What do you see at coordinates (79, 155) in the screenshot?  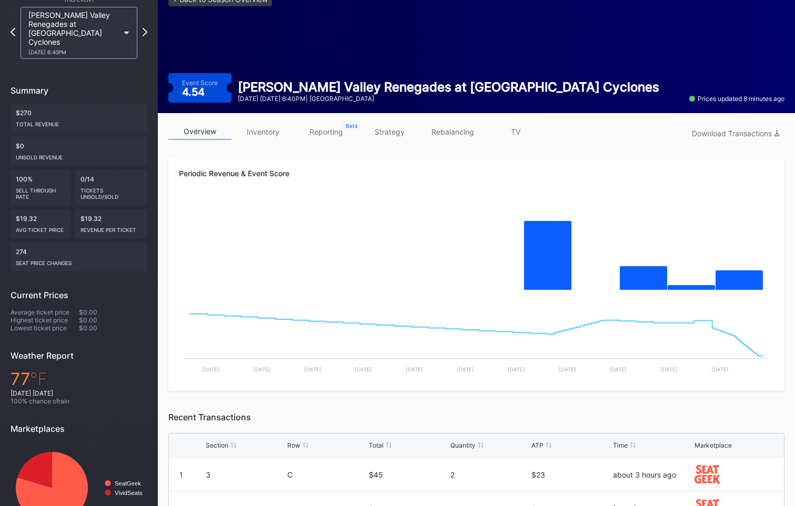 I see `div: Unsold Revenue` at bounding box center [79, 155].